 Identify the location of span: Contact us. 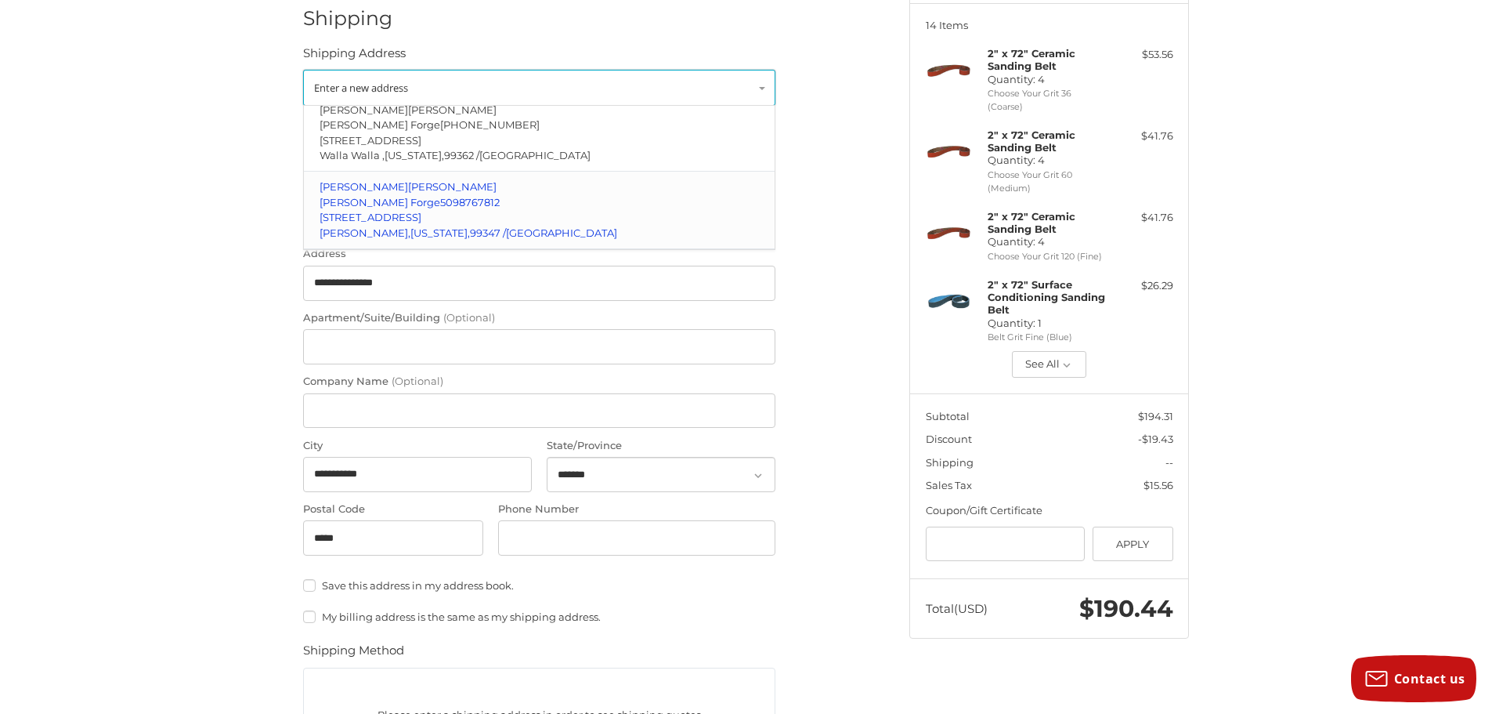
(1430, 678).